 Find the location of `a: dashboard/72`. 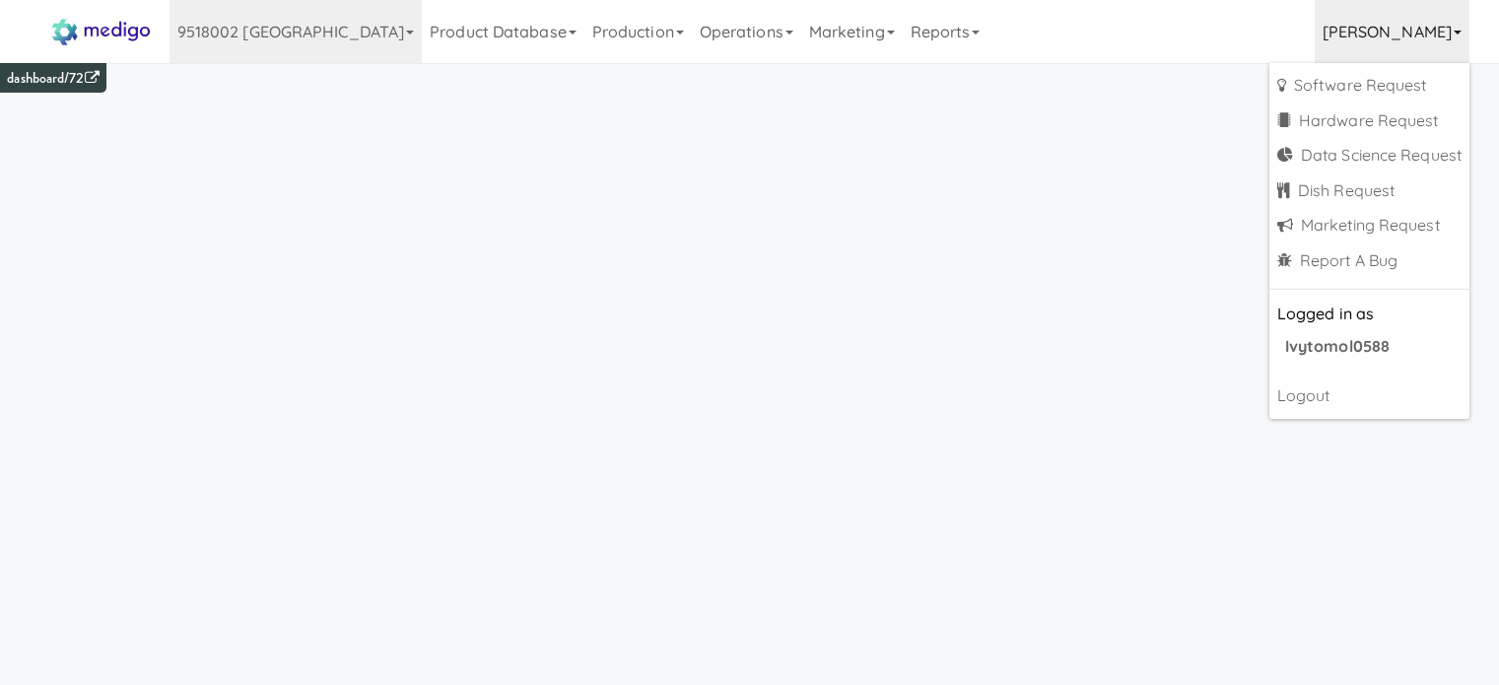

a: dashboard/72 is located at coordinates (52, 78).